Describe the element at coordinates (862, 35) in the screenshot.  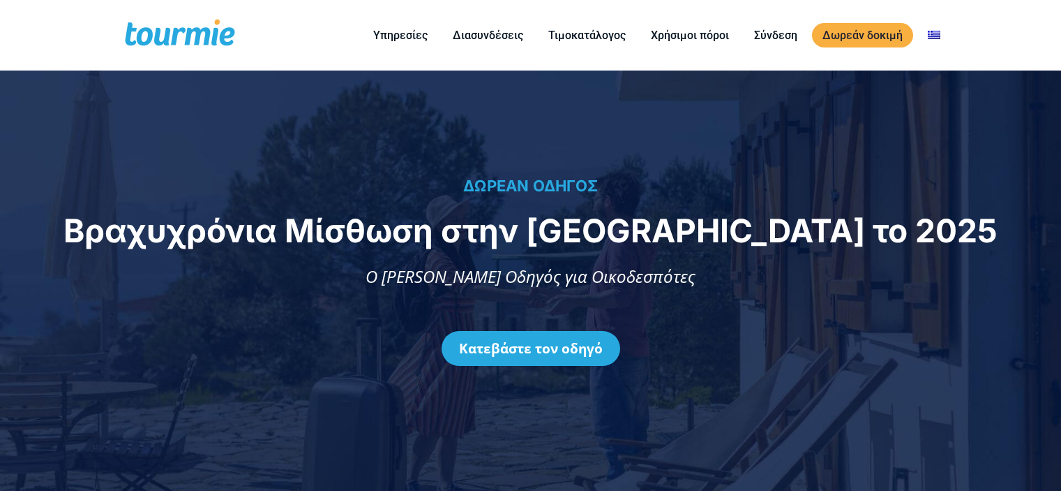
I see `a: Δωρεάν δοκιμή` at that location.